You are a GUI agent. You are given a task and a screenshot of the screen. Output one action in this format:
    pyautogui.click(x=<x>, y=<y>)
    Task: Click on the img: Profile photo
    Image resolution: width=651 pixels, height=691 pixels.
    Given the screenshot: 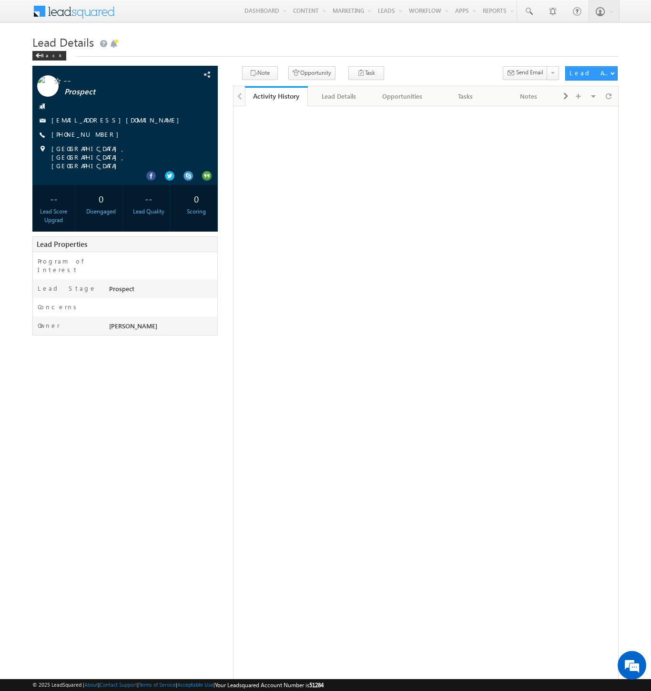 What is the action you would take?
    pyautogui.click(x=48, y=88)
    